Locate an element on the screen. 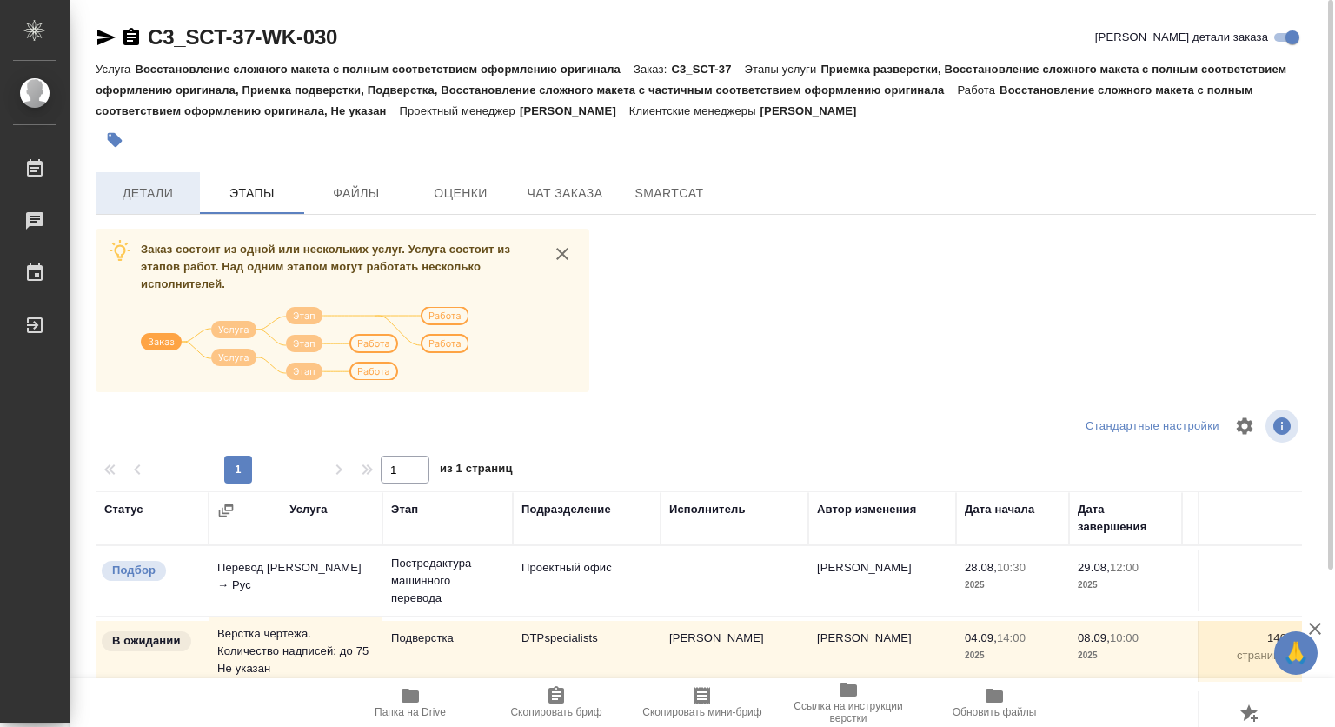 This screenshot has height=727, width=1335. p: 10:30 is located at coordinates (1011, 567).